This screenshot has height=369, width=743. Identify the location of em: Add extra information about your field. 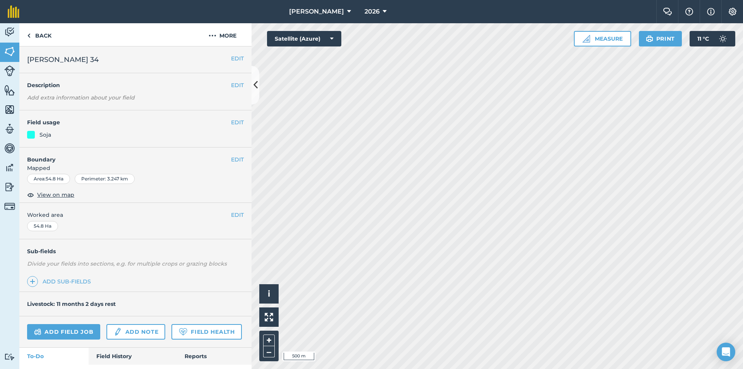
(81, 98).